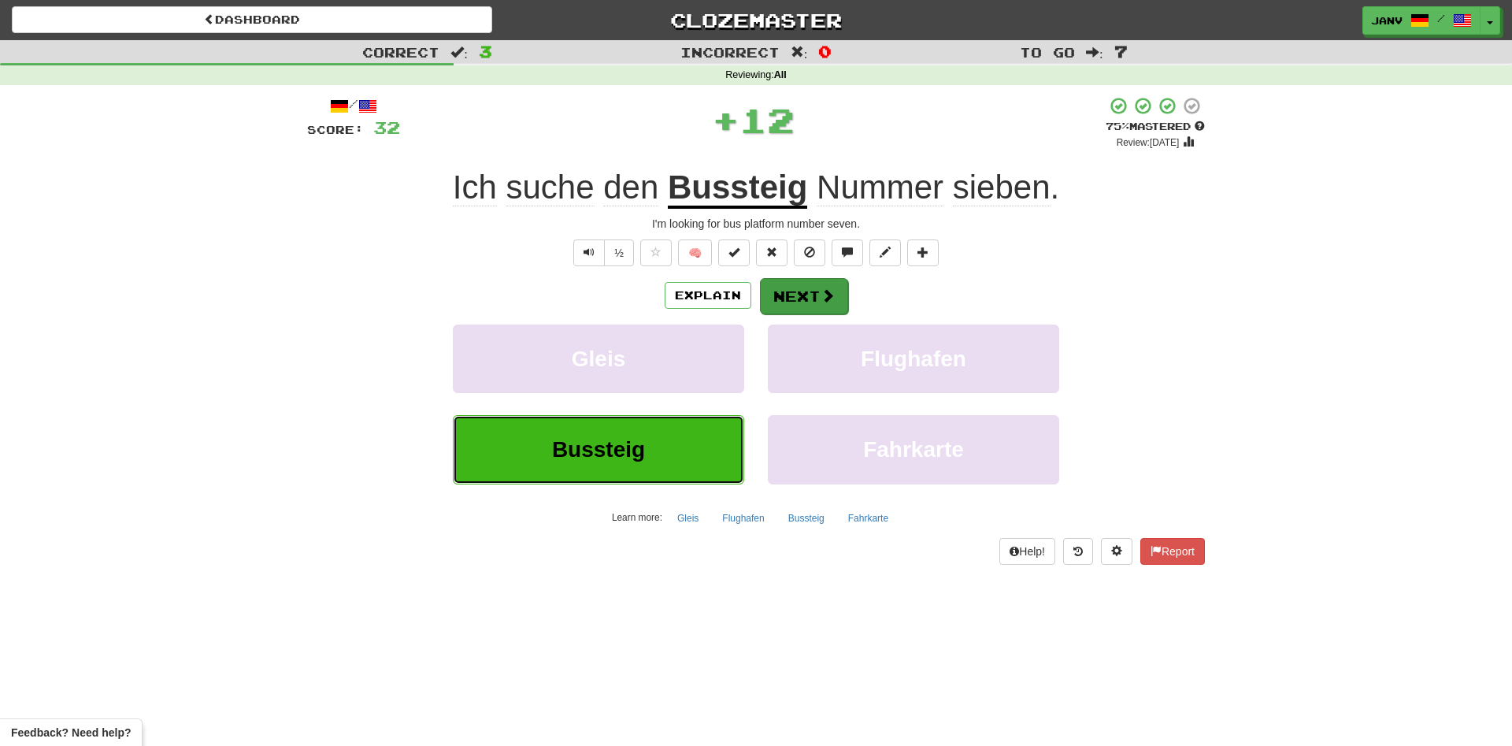 The height and width of the screenshot is (746, 1512). What do you see at coordinates (1422, 20) in the screenshot?
I see `a: JanV /` at bounding box center [1422, 20].